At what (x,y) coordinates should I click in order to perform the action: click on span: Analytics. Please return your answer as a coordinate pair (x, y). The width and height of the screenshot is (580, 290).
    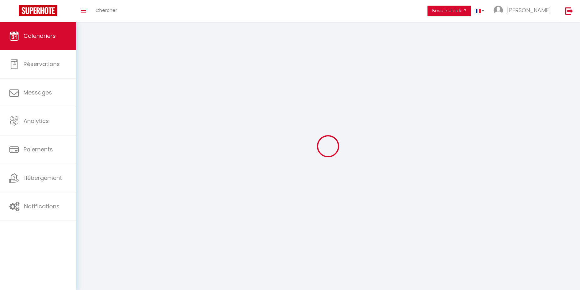
    Looking at the image, I should click on (36, 121).